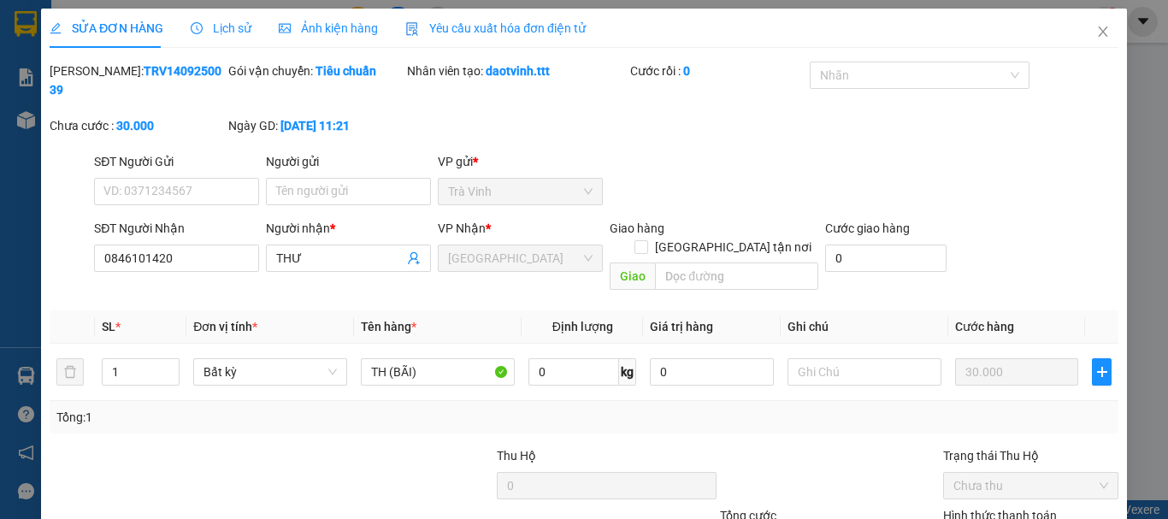 The height and width of the screenshot is (519, 1168). Describe the element at coordinates (438, 372) in the screenshot. I see `input: VD: Bàn, Ghế` at that location.